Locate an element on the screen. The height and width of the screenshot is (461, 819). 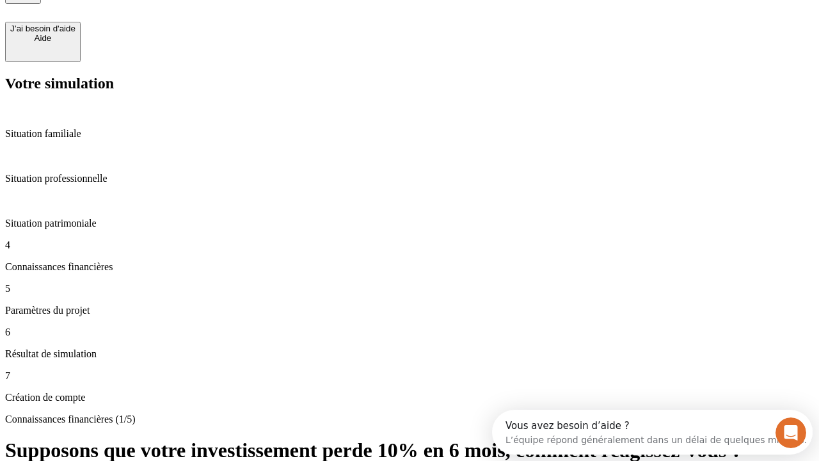
p: Situation patrimoniale is located at coordinates (410, 223).